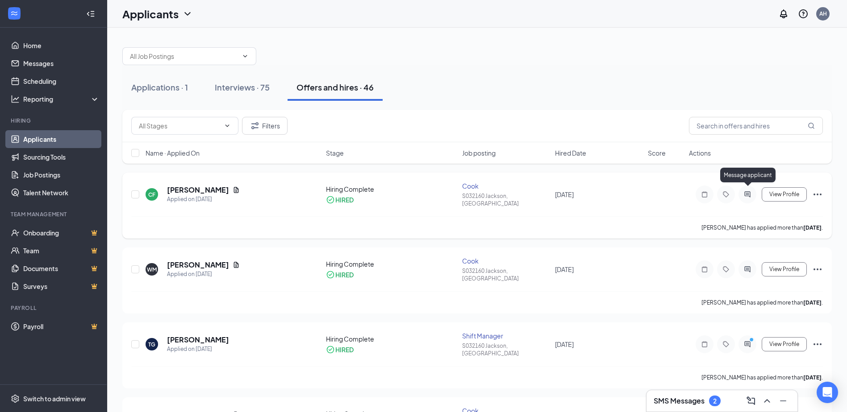 The height and width of the screenshot is (412, 847). What do you see at coordinates (152, 345) in the screenshot?
I see `div: TG` at bounding box center [152, 345].